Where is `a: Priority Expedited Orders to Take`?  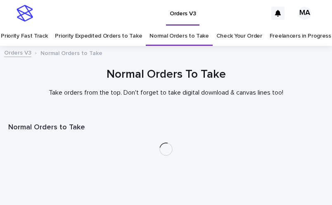
a: Priority Expedited Orders to Take is located at coordinates (98, 36).